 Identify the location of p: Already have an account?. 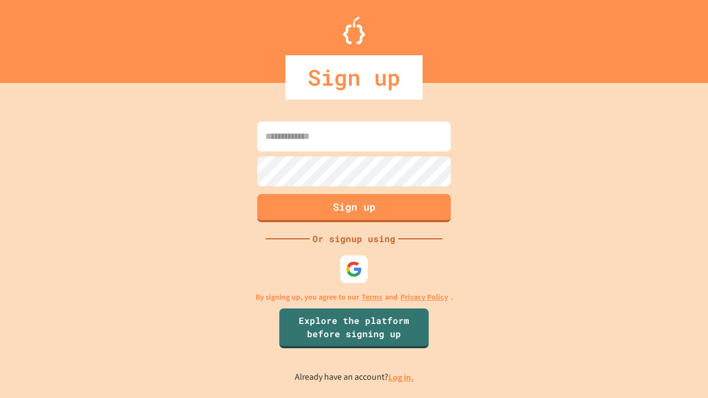
(354, 377).